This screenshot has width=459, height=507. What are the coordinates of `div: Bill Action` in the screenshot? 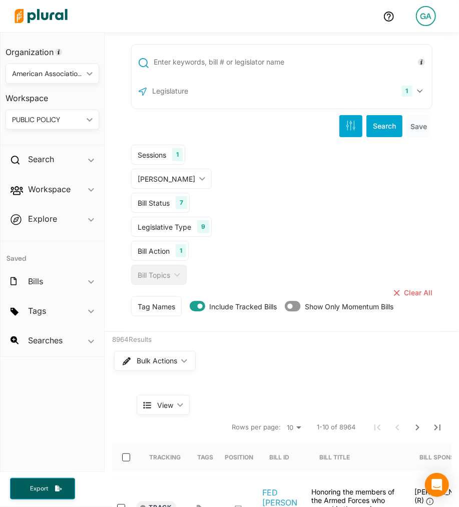 It's located at (154, 251).